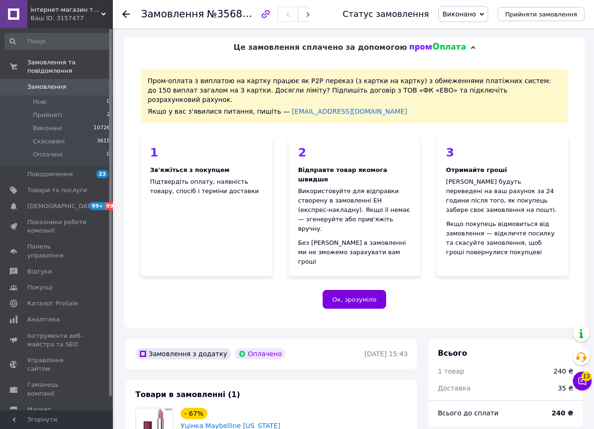 The image size is (594, 429). Describe the element at coordinates (58, 41) in the screenshot. I see `input: Пошук` at that location.